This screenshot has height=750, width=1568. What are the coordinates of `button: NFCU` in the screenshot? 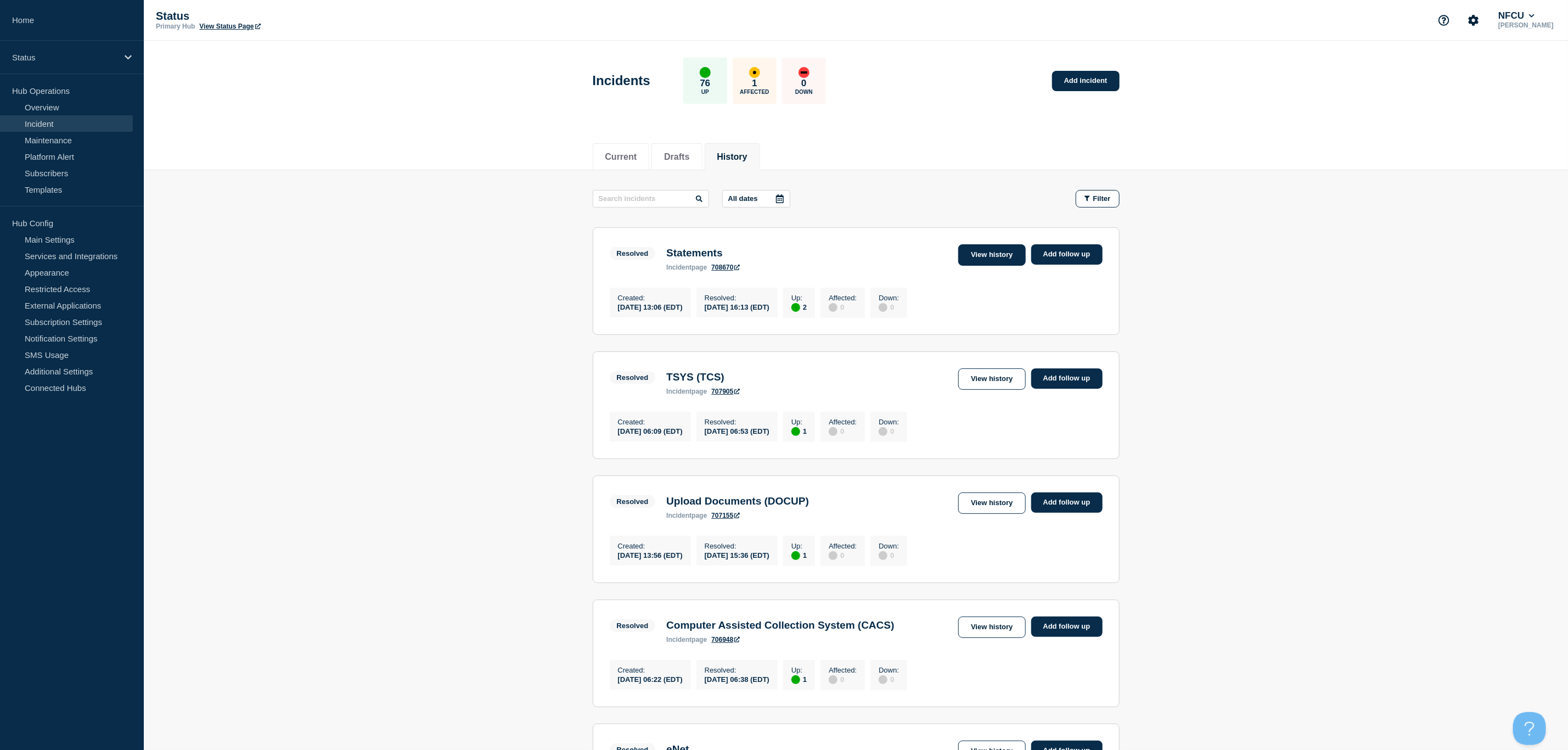 It's located at (1516, 16).